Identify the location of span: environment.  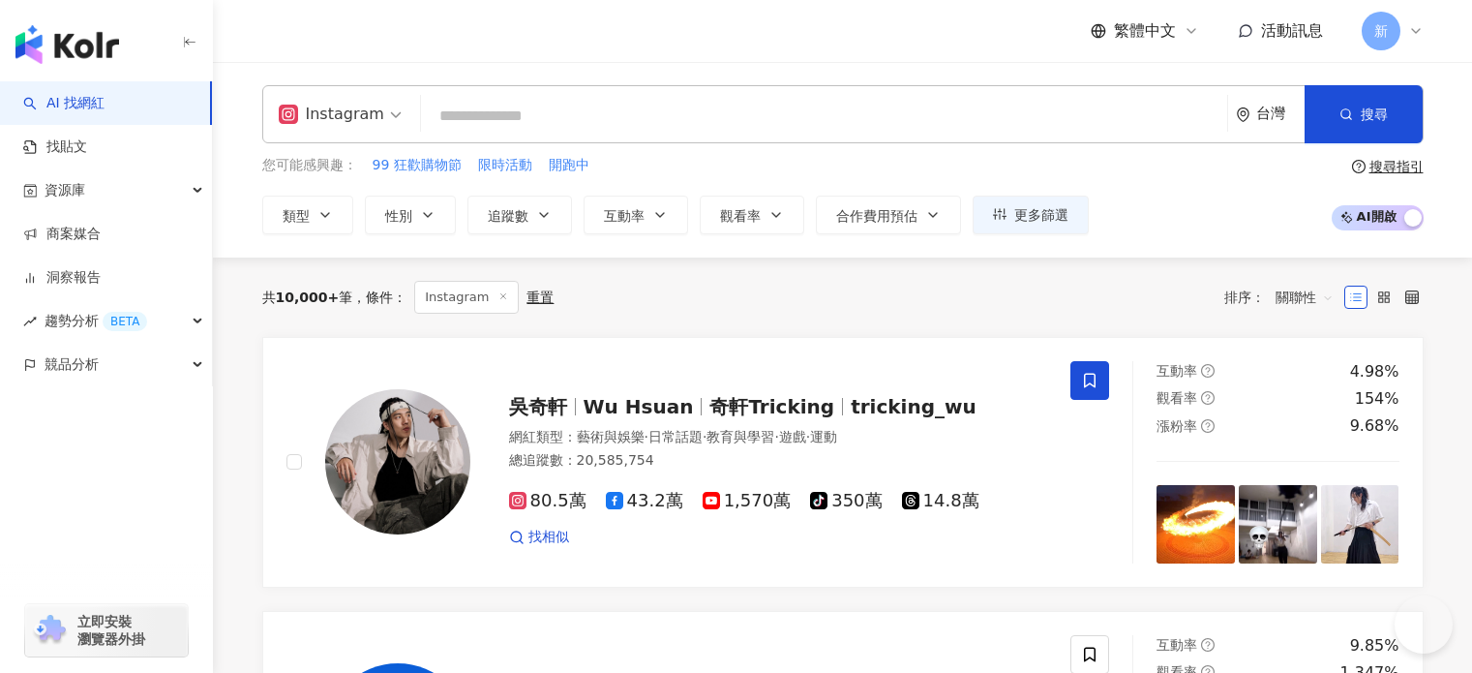
(1243, 114).